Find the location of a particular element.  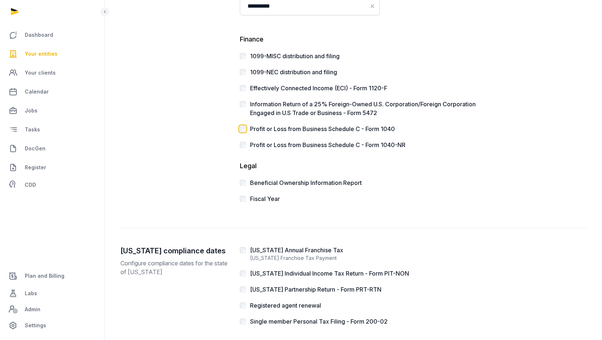

span: Tasks is located at coordinates (32, 130).